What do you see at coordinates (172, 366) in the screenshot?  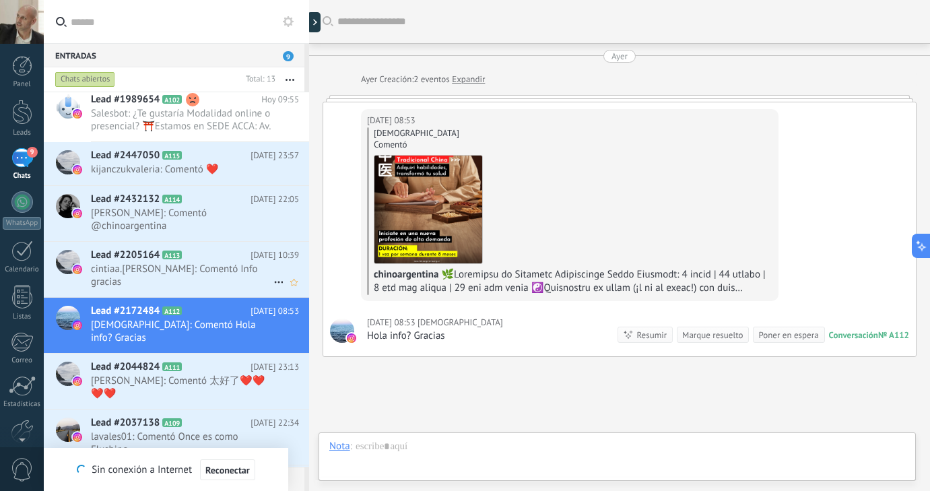 I see `span: A111` at bounding box center [172, 366].